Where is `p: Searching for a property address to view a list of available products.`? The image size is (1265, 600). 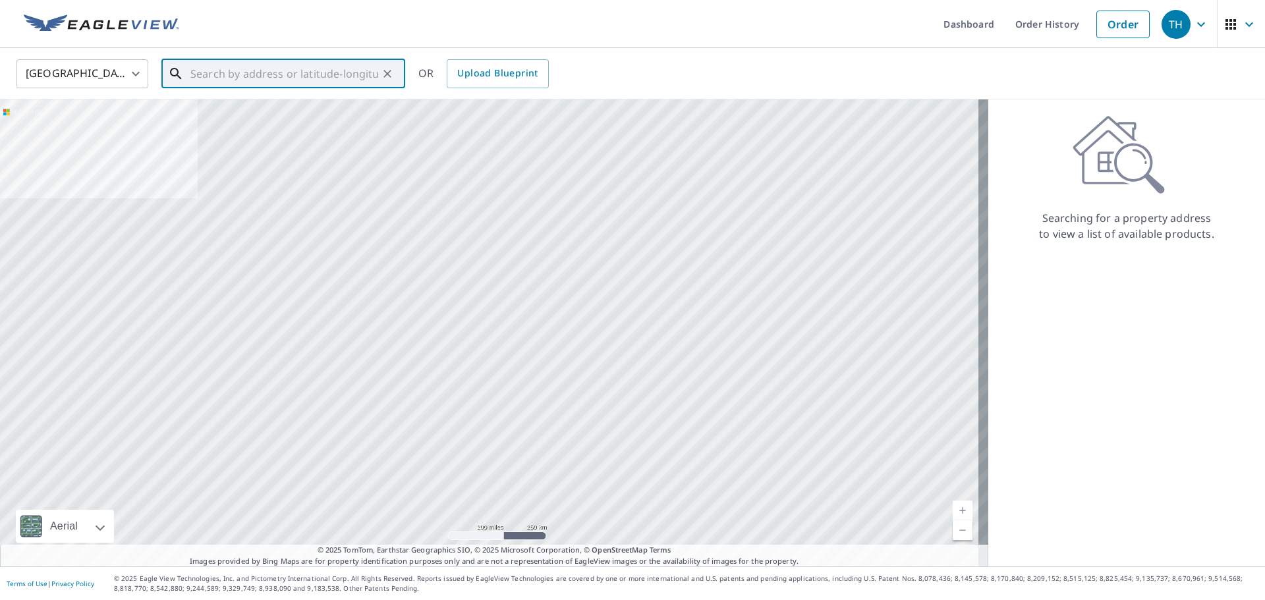 p: Searching for a property address to view a list of available products. is located at coordinates (1127, 226).